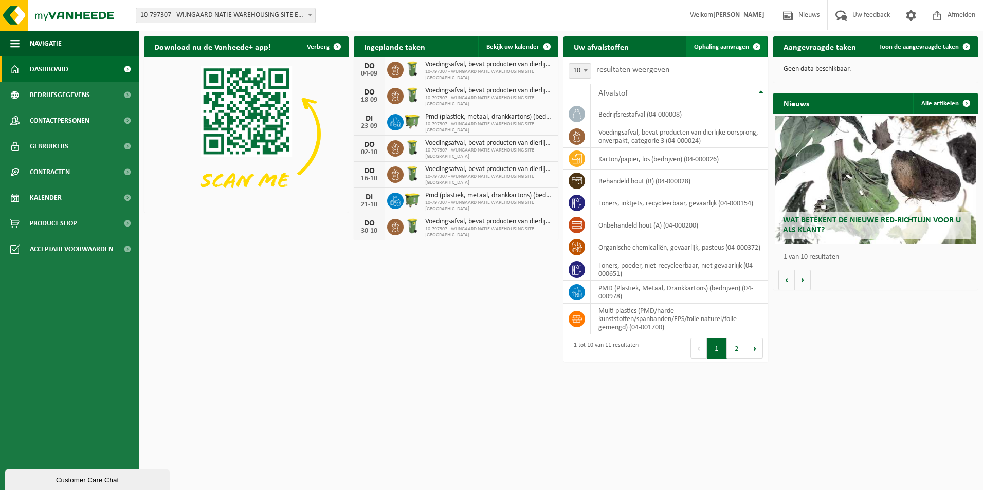  Describe the element at coordinates (369, 231) in the screenshot. I see `div: 30-10` at that location.